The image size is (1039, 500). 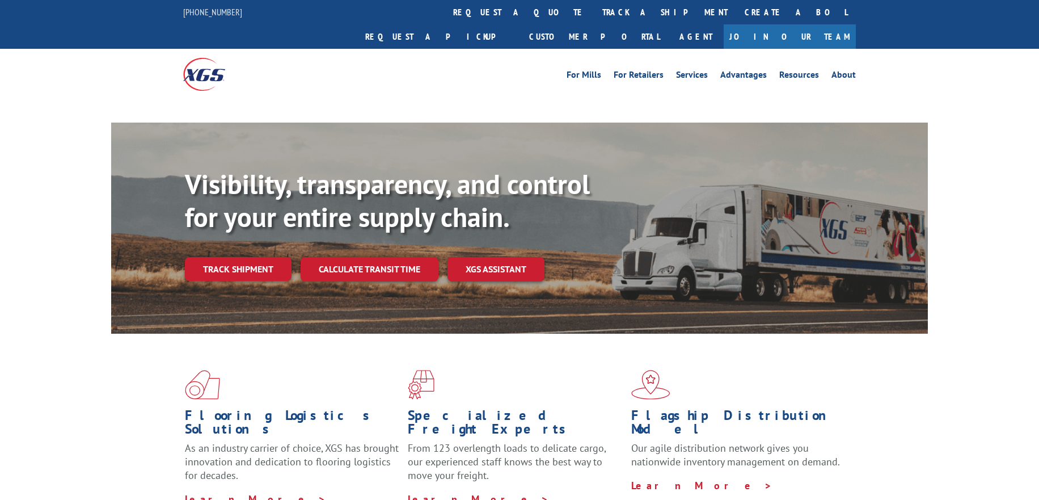 What do you see at coordinates (438, 36) in the screenshot?
I see `a: Request a pickup` at bounding box center [438, 36].